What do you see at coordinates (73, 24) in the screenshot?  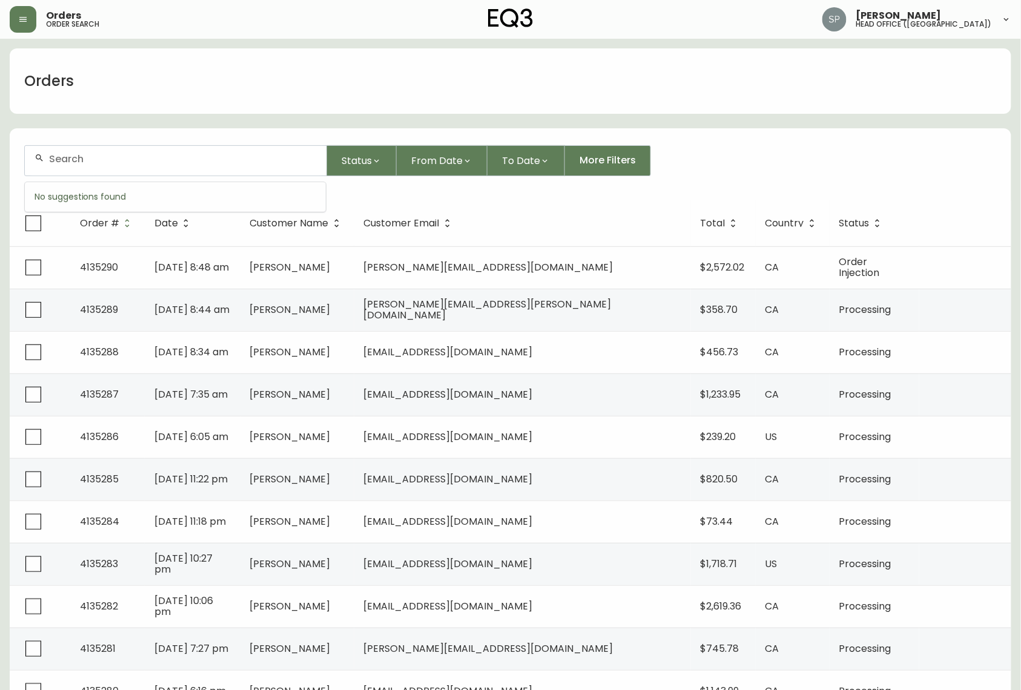 I see `h5: order search` at bounding box center [73, 24].